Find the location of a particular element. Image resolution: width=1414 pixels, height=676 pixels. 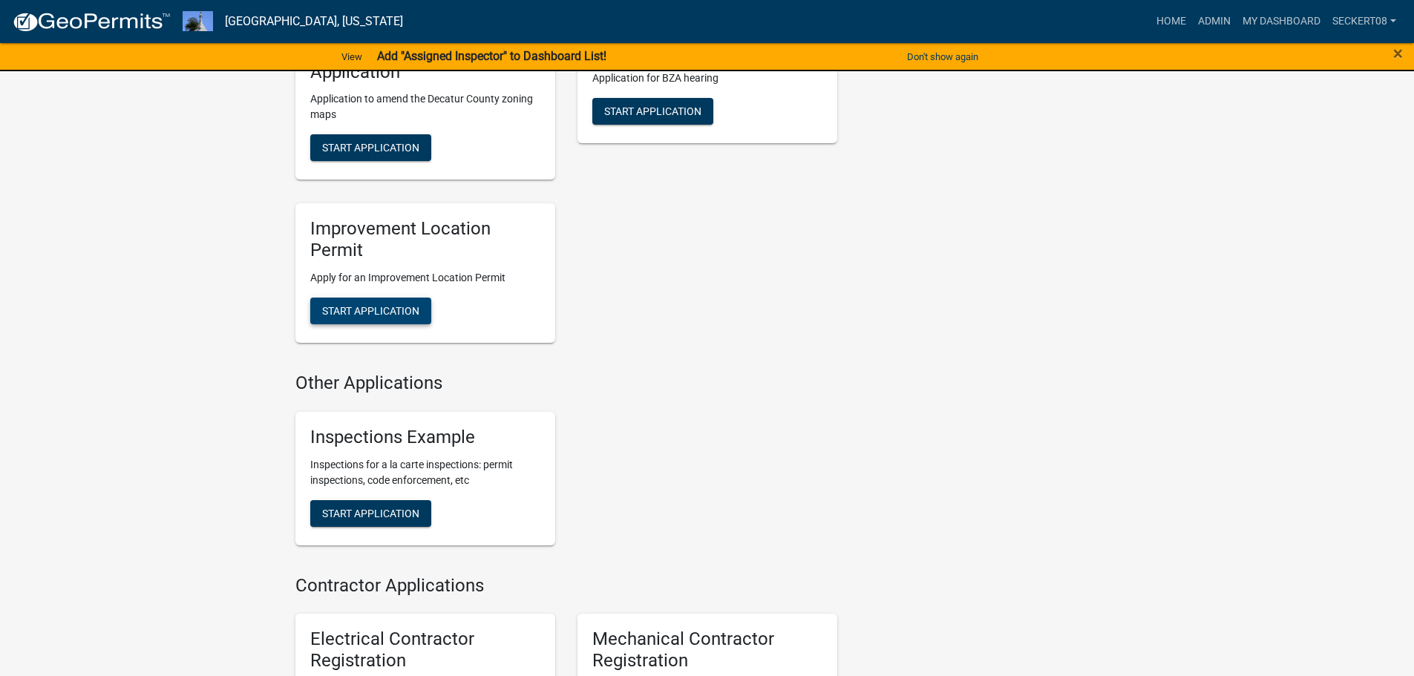

h5: Improvement Location Permit is located at coordinates (425, 240).